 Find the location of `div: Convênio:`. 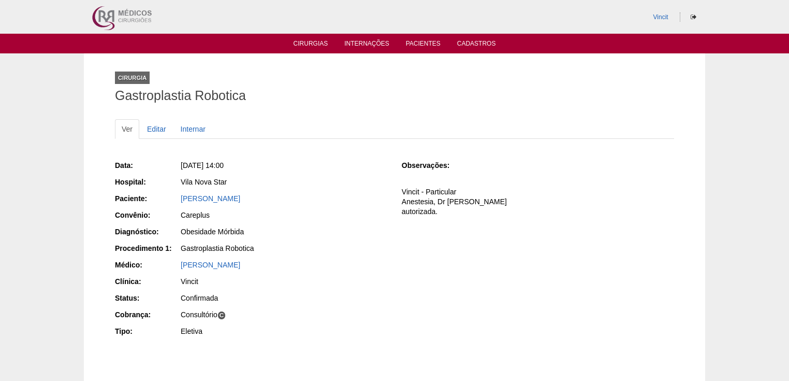

div: Convênio: is located at coordinates (147, 215).